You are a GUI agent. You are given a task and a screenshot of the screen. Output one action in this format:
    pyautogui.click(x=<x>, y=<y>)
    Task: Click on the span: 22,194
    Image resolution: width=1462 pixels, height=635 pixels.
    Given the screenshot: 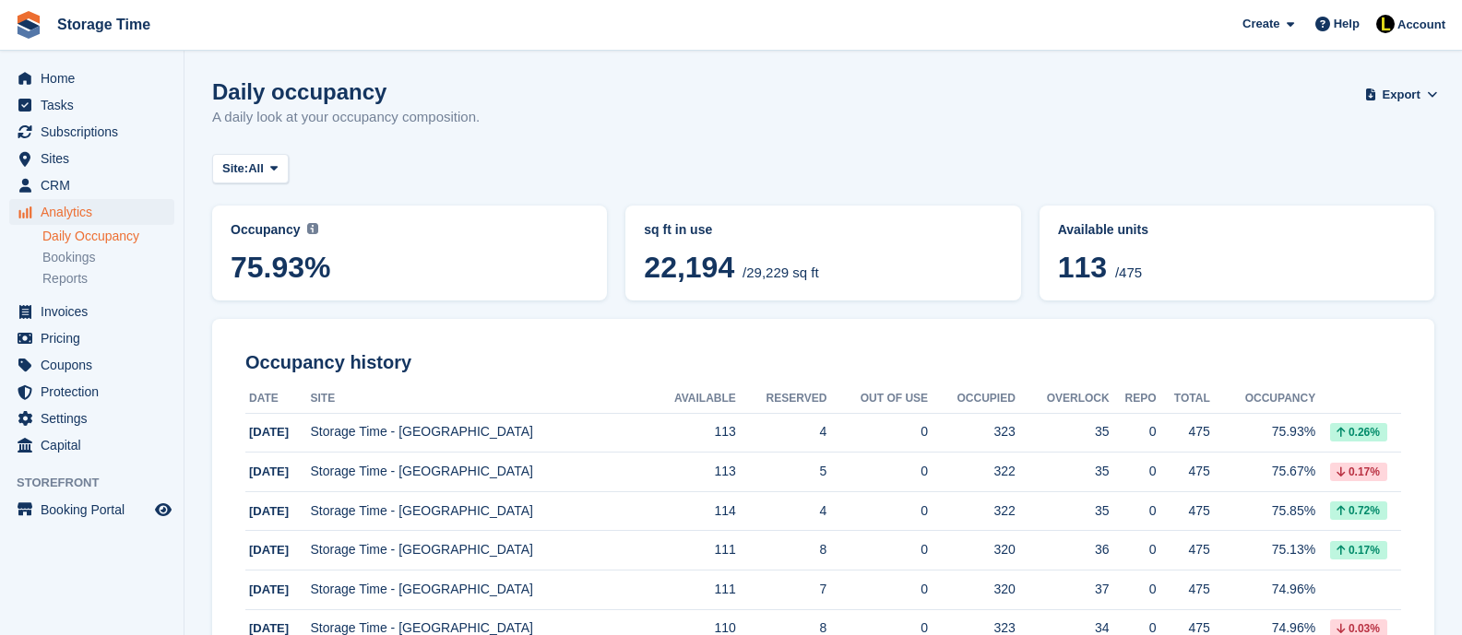 What is the action you would take?
    pyautogui.click(x=689, y=267)
    